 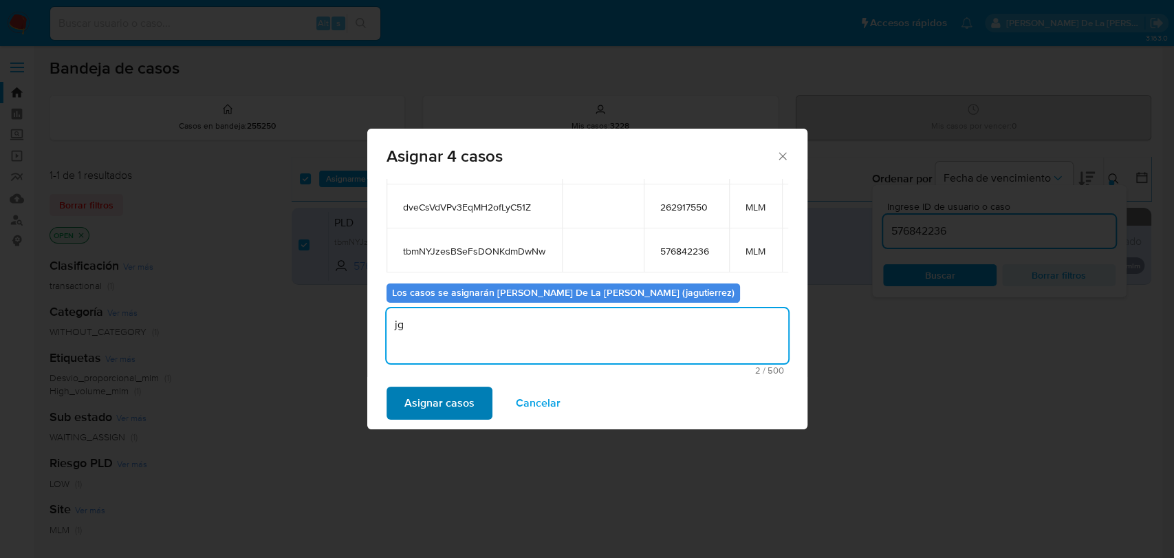 I want to click on span: Máximo 500 caracteres, so click(x=587, y=370).